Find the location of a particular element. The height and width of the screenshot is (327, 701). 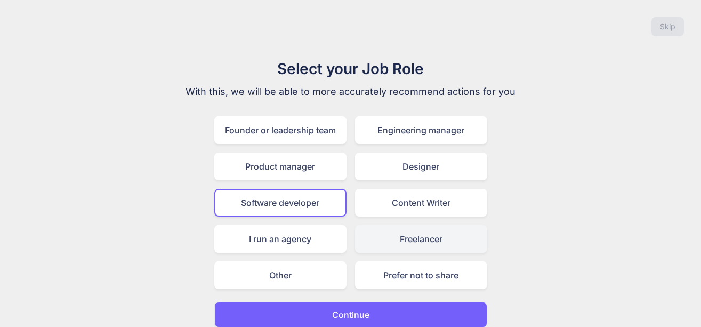

div: Prefer not to share is located at coordinates (421, 275).